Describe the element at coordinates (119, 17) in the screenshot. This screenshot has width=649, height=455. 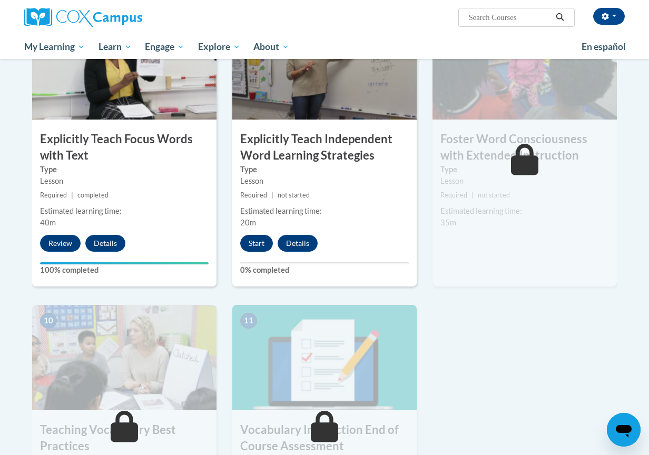
I see `a: Cox Campus` at that location.